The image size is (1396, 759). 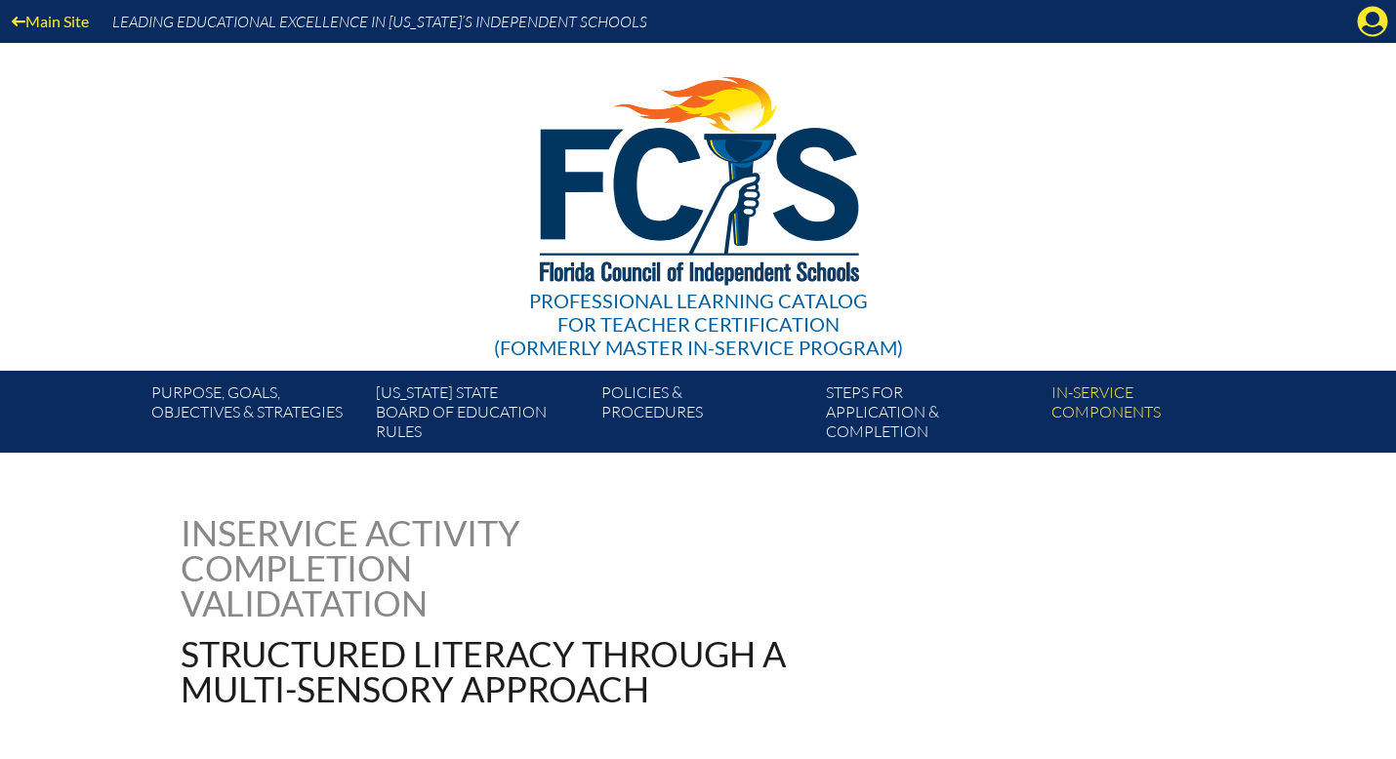 I want to click on span: for Teacher Certification, so click(x=698, y=324).